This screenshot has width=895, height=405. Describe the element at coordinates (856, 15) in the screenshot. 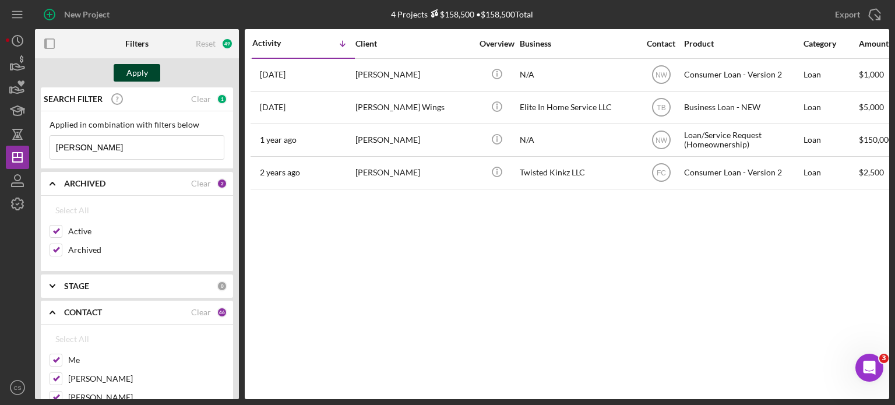

I see `button: Export` at that location.